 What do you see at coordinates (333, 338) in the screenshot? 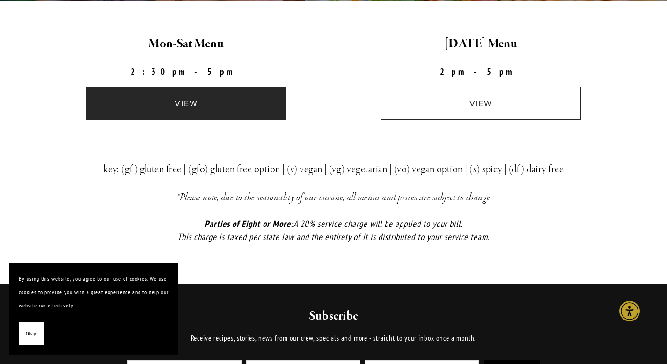
I see `p: Receive recipes, stories, news from our crew, specials and more - straight to your inbox once a m...` at bounding box center [333, 338].